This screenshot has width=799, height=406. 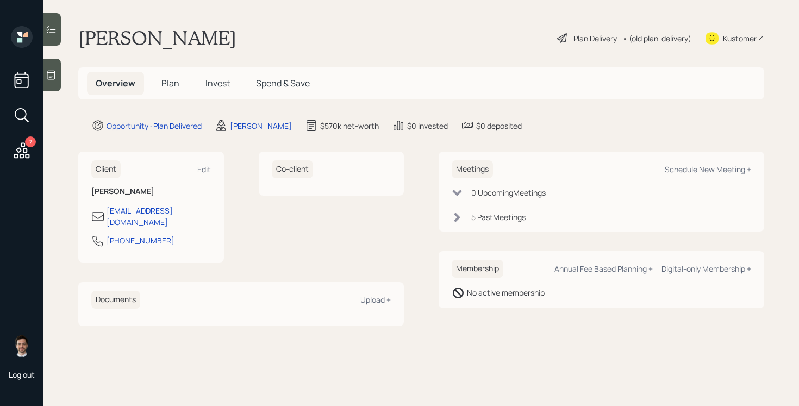 What do you see at coordinates (740, 38) in the screenshot?
I see `div: Kustomer` at bounding box center [740, 38].